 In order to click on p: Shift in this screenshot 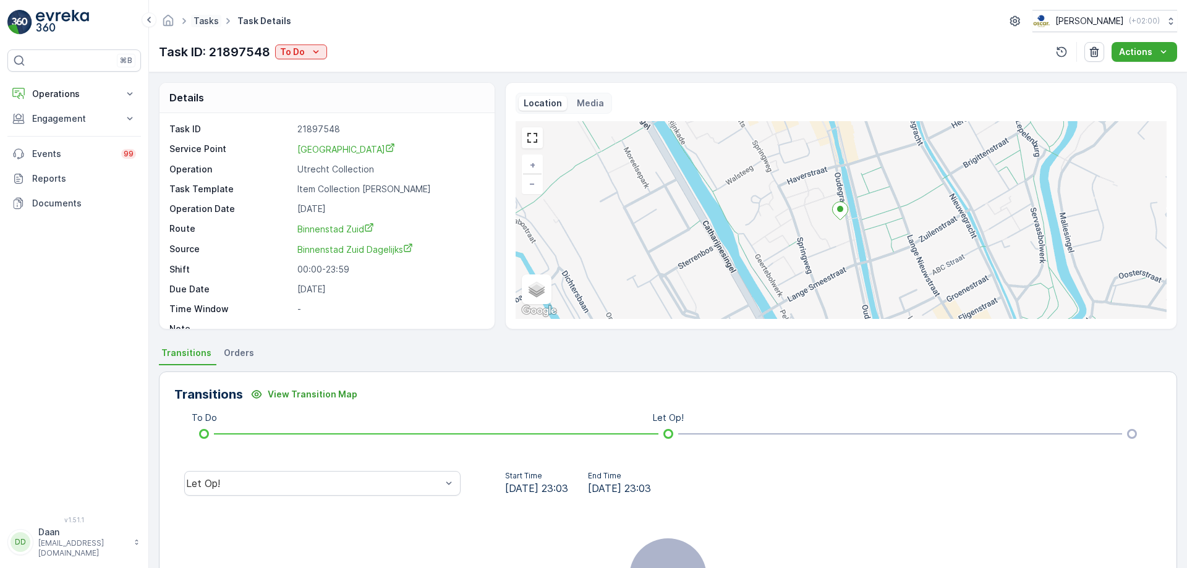, I will do `click(231, 269)`.